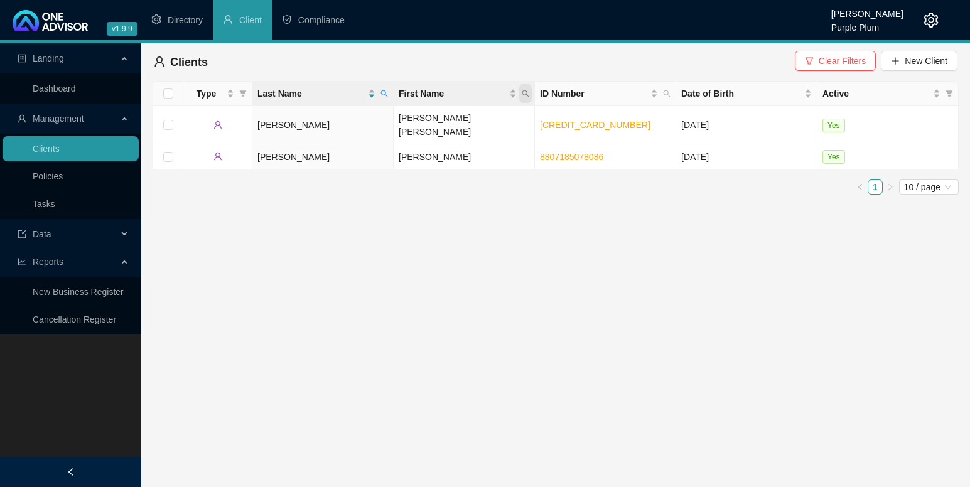 This screenshot has width=970, height=487. Describe the element at coordinates (287, 19) in the screenshot. I see `span: safety` at that location.